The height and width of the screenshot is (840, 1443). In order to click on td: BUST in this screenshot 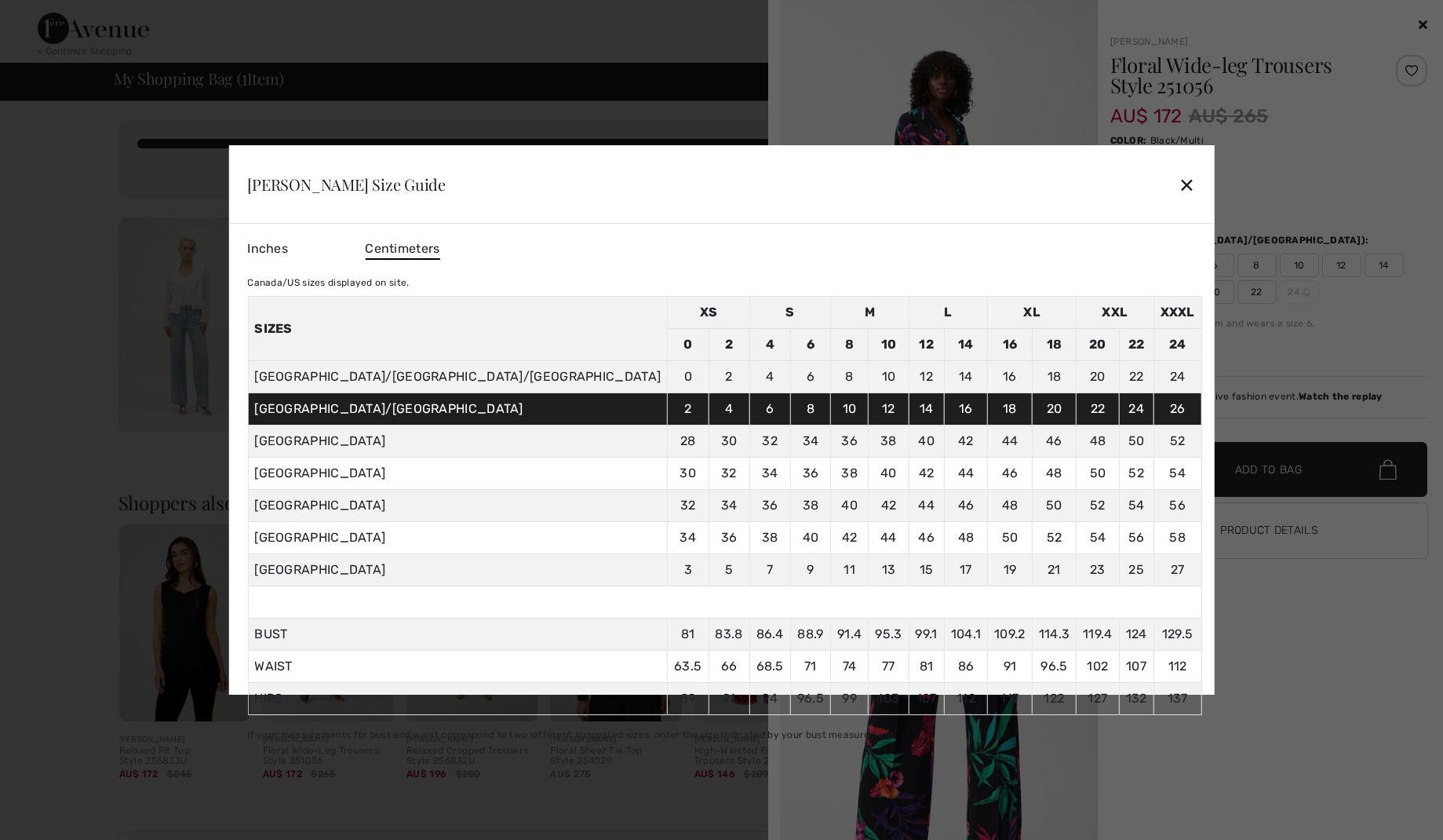, I will do `click(457, 634)`.